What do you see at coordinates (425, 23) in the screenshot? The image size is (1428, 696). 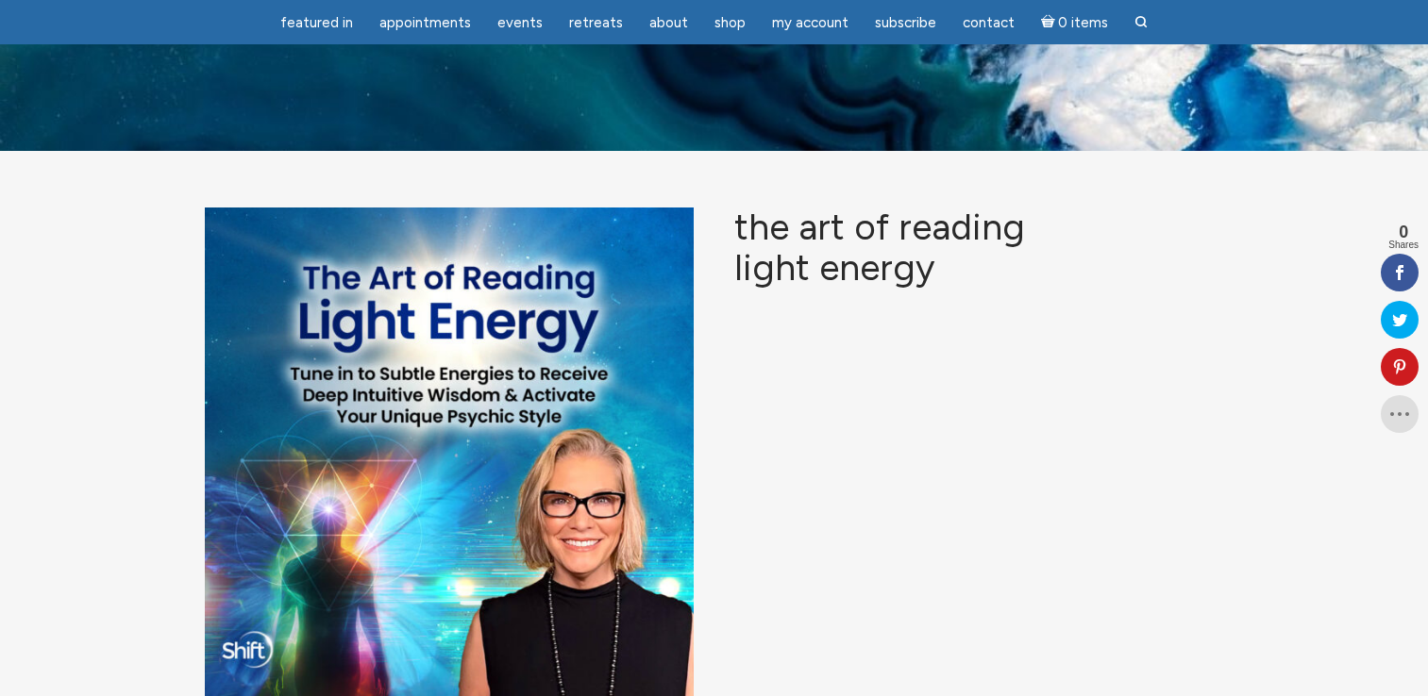 I see `span: Appointments` at bounding box center [425, 23].